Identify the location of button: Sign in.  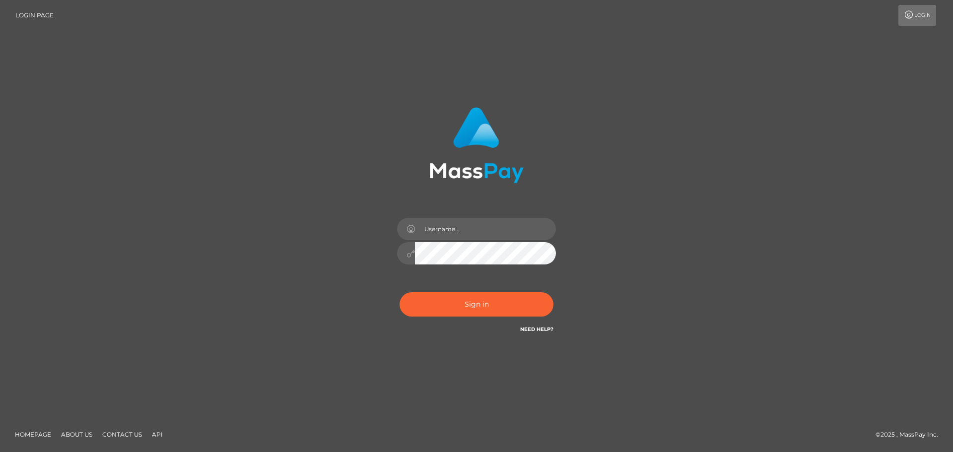
(477, 304).